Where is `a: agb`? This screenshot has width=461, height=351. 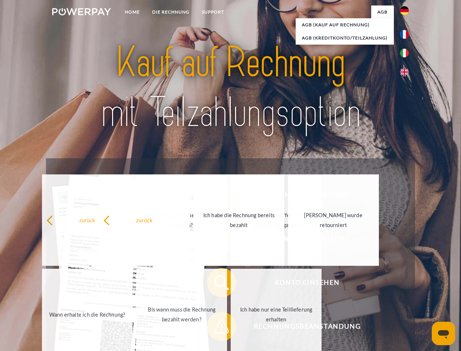
a: agb is located at coordinates (383, 12).